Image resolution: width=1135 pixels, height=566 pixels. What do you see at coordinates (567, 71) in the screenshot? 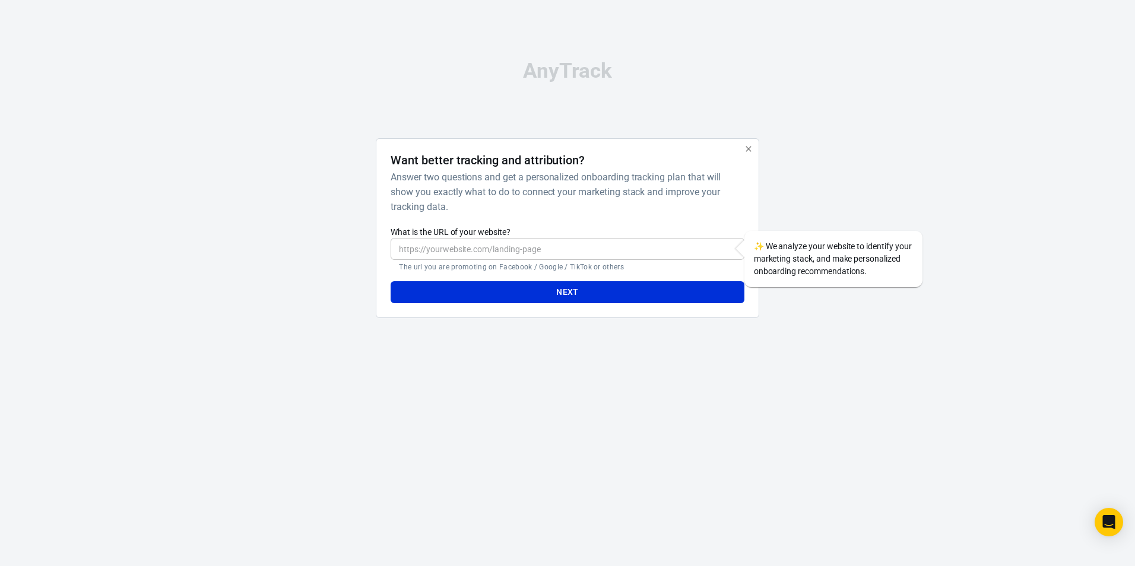
I see `div: AnyTrack` at bounding box center [567, 71].